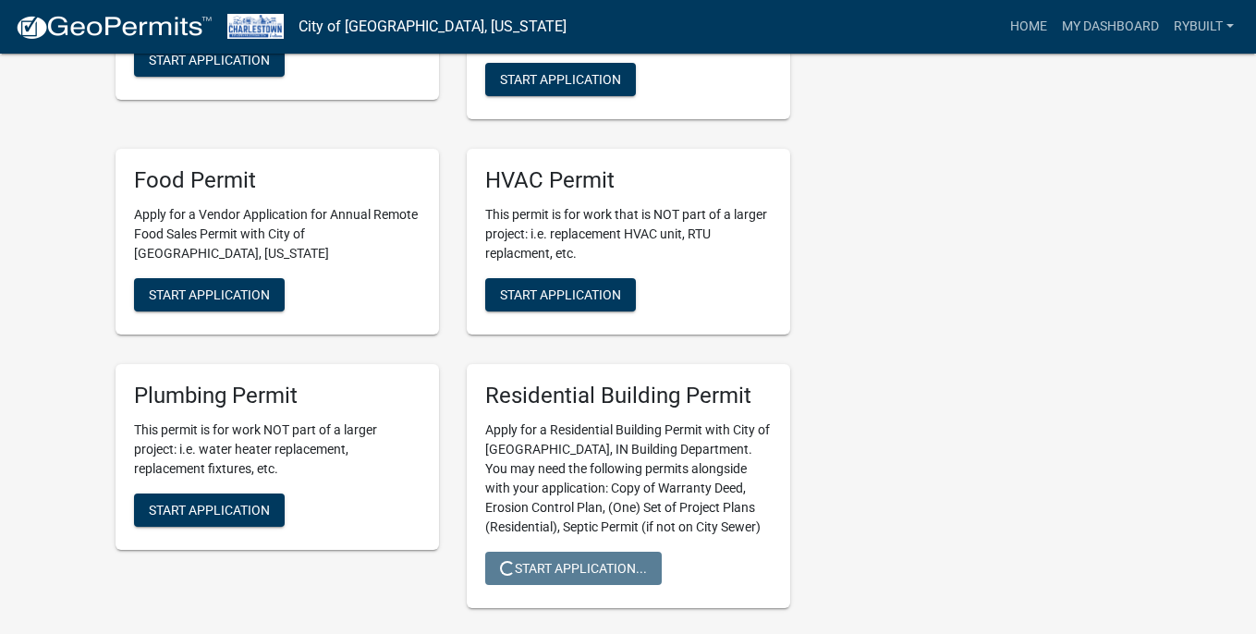  I want to click on img: City of Charlestown, Indiana, so click(255, 26).